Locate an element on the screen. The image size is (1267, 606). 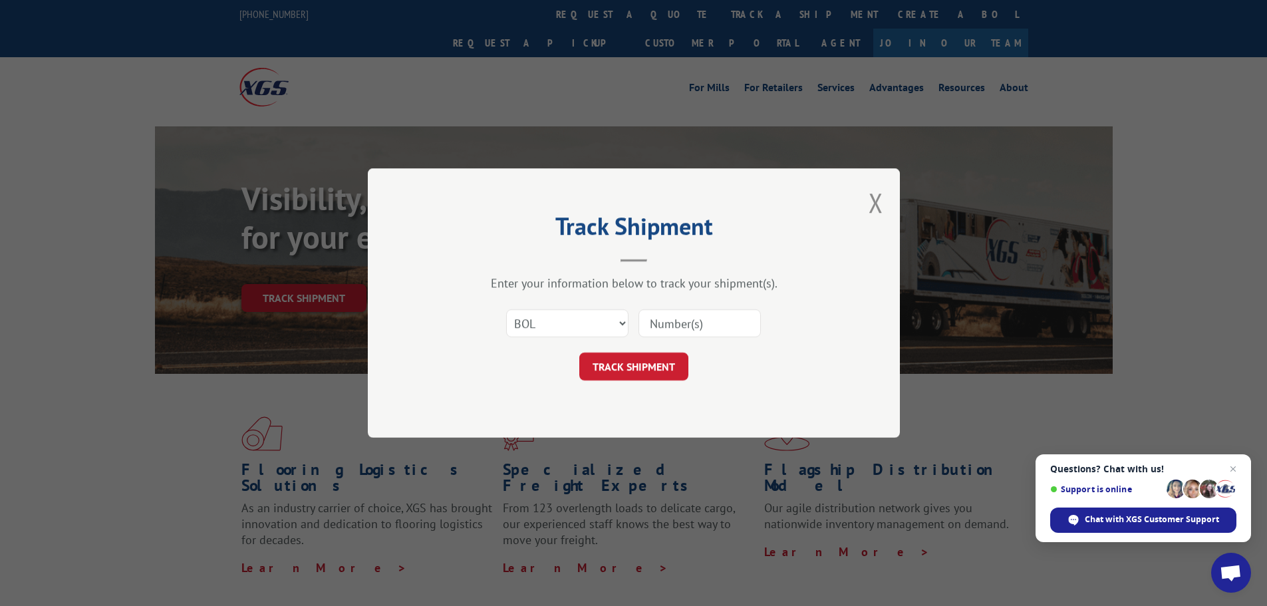
a: Open chat is located at coordinates (1231, 572).